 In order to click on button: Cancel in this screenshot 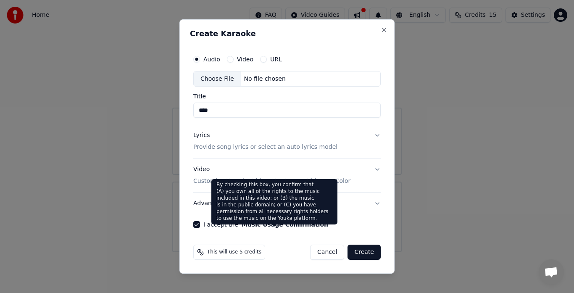, I will do `click(327, 252)`.